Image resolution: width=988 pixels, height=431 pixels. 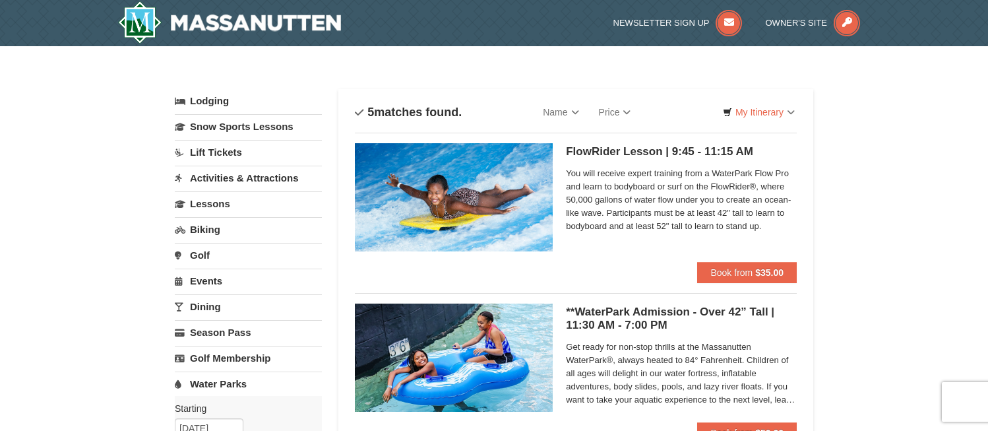 I want to click on a: Massanutten Resort, so click(x=230, y=22).